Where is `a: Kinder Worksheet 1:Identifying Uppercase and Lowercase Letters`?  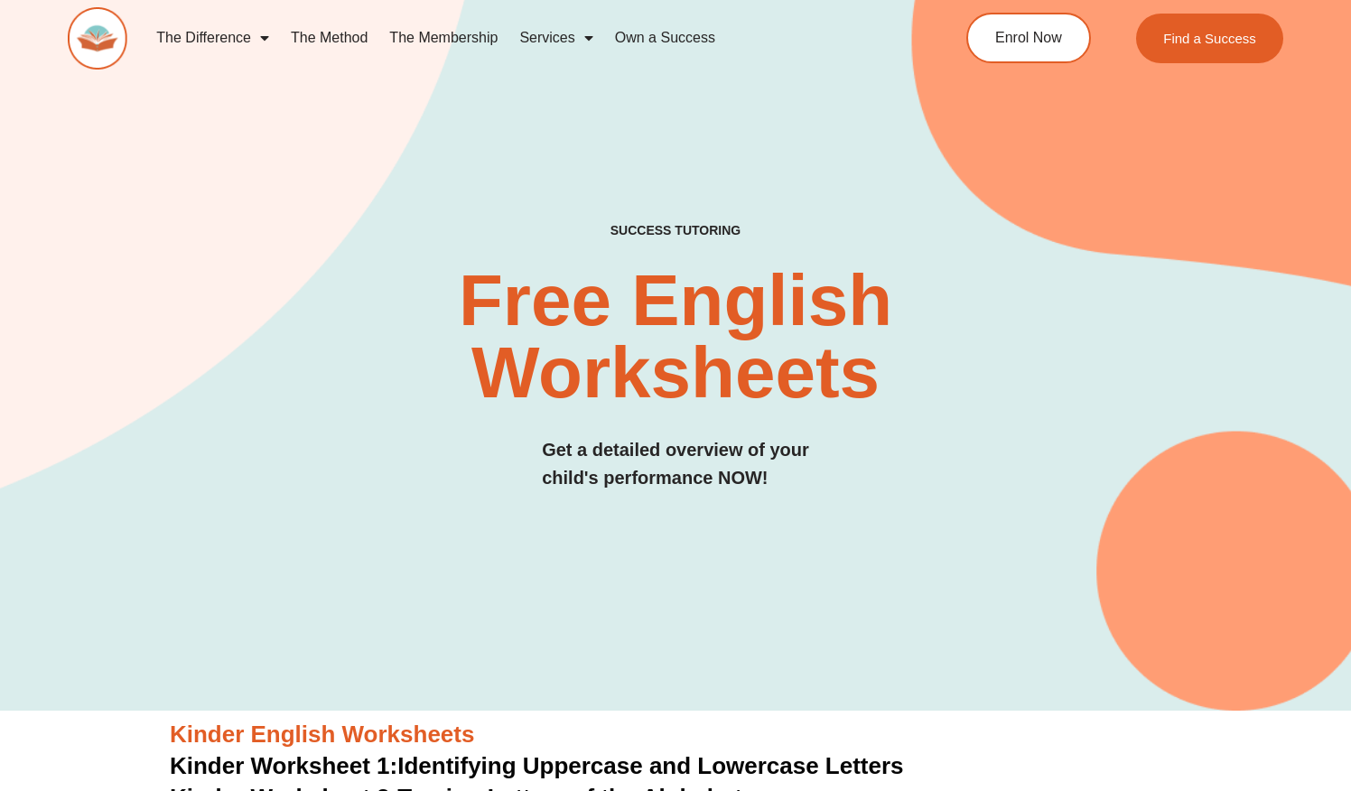 a: Kinder Worksheet 1:Identifying Uppercase and Lowercase Letters is located at coordinates (536, 766).